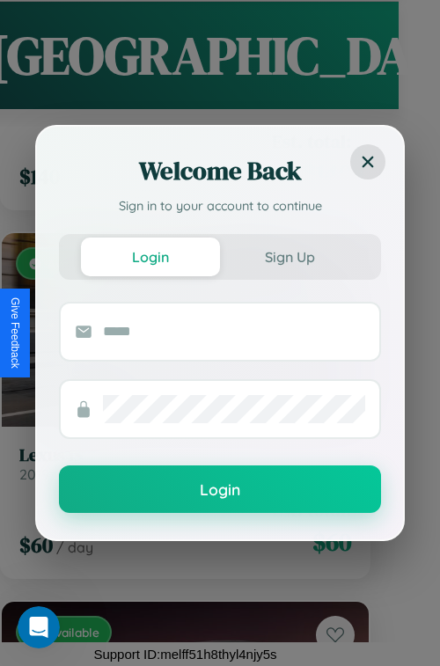 This screenshot has width=440, height=666. What do you see at coordinates (220, 171) in the screenshot?
I see `h2: Welcome Back` at bounding box center [220, 171].